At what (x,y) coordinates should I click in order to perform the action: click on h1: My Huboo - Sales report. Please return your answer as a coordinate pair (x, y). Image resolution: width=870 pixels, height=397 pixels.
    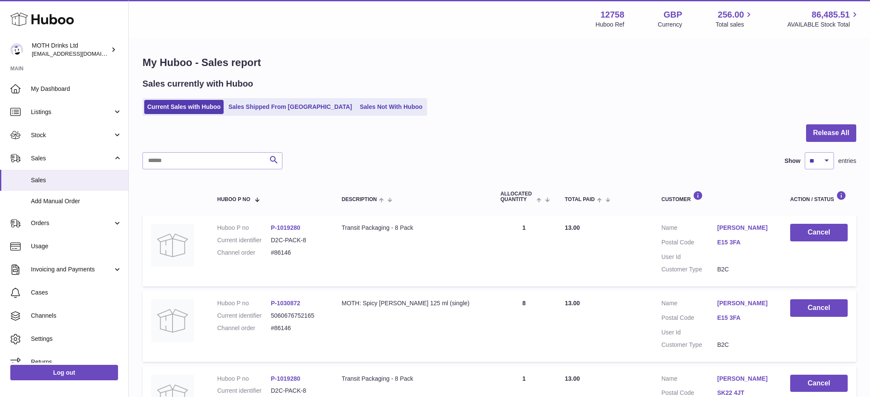
    Looking at the image, I should click on (499, 63).